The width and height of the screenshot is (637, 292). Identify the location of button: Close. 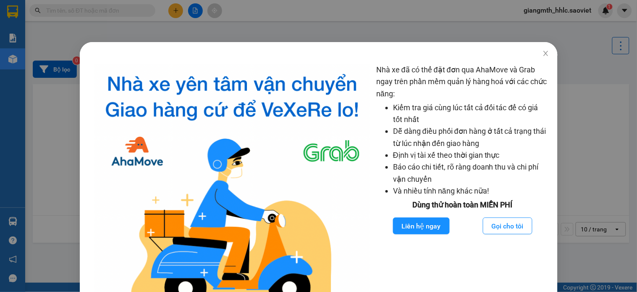
(546, 54).